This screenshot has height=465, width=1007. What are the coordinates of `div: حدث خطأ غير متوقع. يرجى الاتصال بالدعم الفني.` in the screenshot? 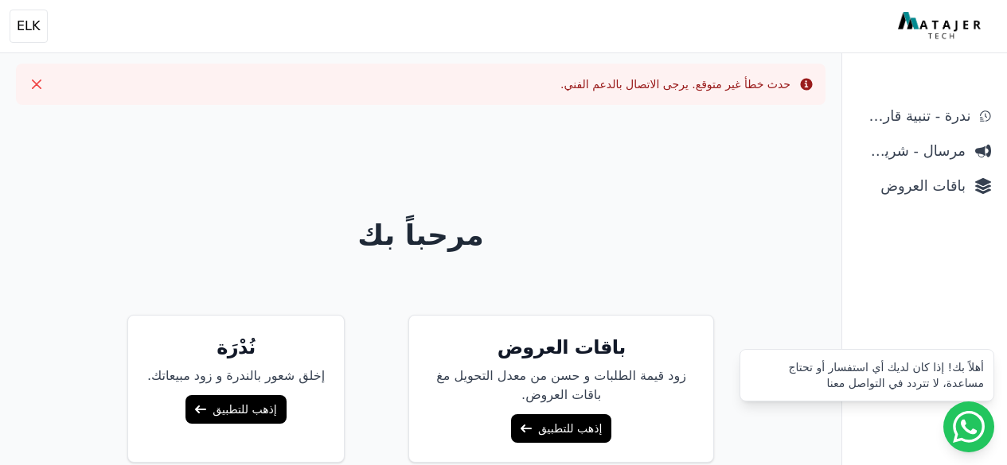 It's located at (675, 84).